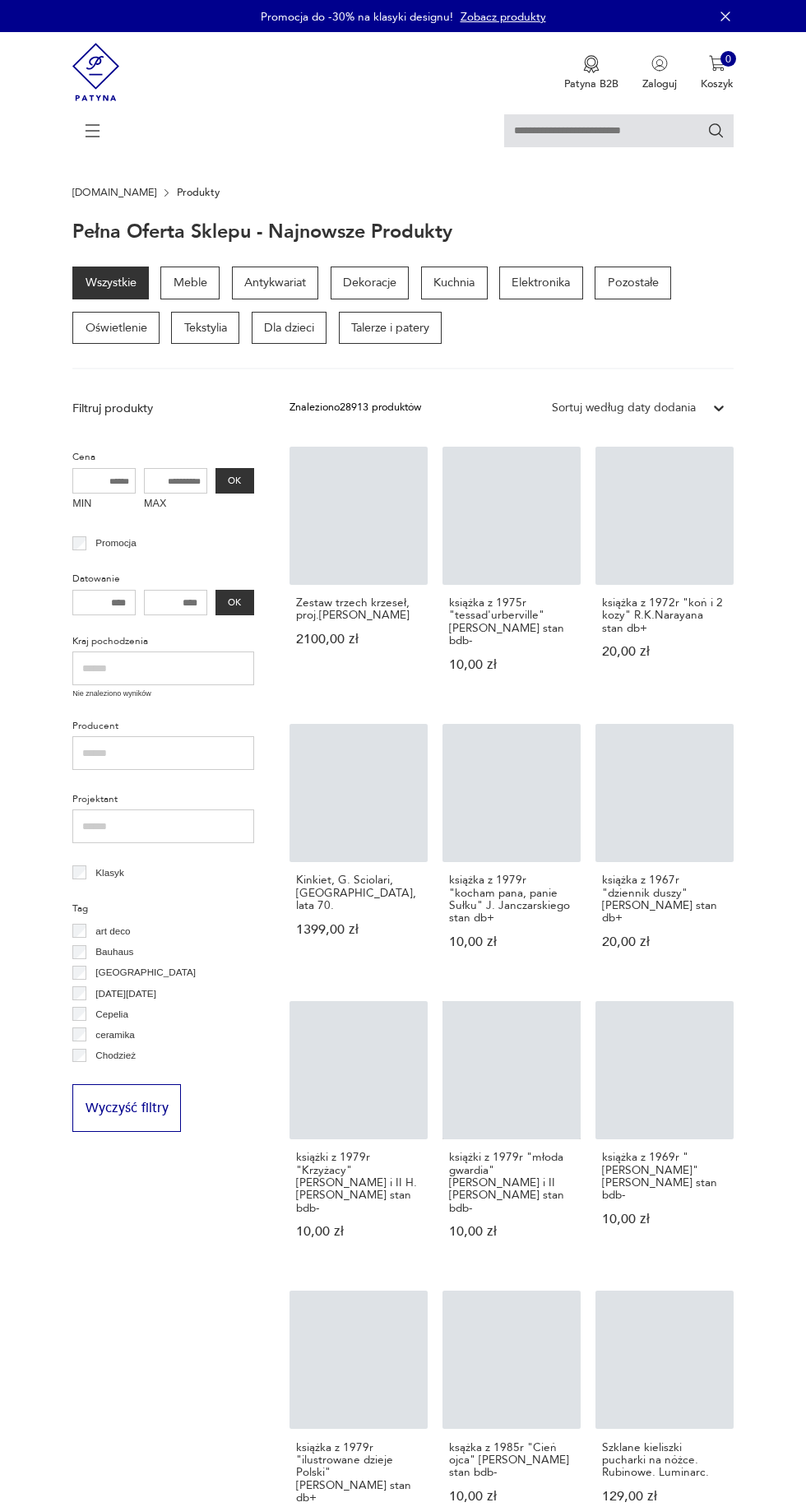 This screenshot has height=1507, width=806. I want to click on a: książka z 1972r "koń i 2 kozy" R.K.Narayana stan db+książka z 1972r "koń i 2 kozy" R.K.Narayana s..., so click(665, 573).